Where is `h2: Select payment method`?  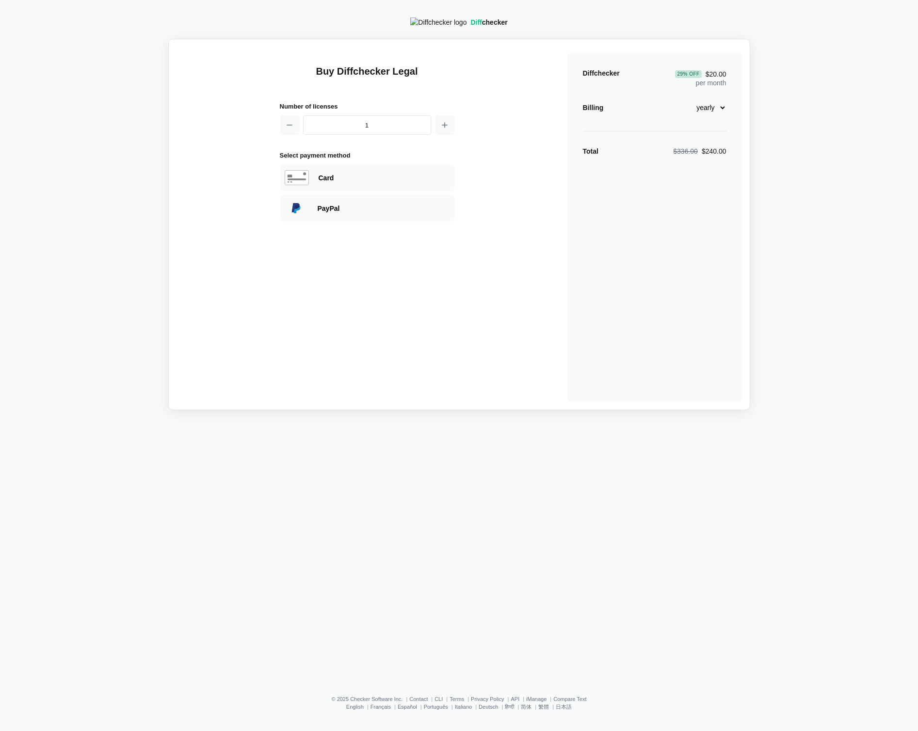 h2: Select payment method is located at coordinates (367, 155).